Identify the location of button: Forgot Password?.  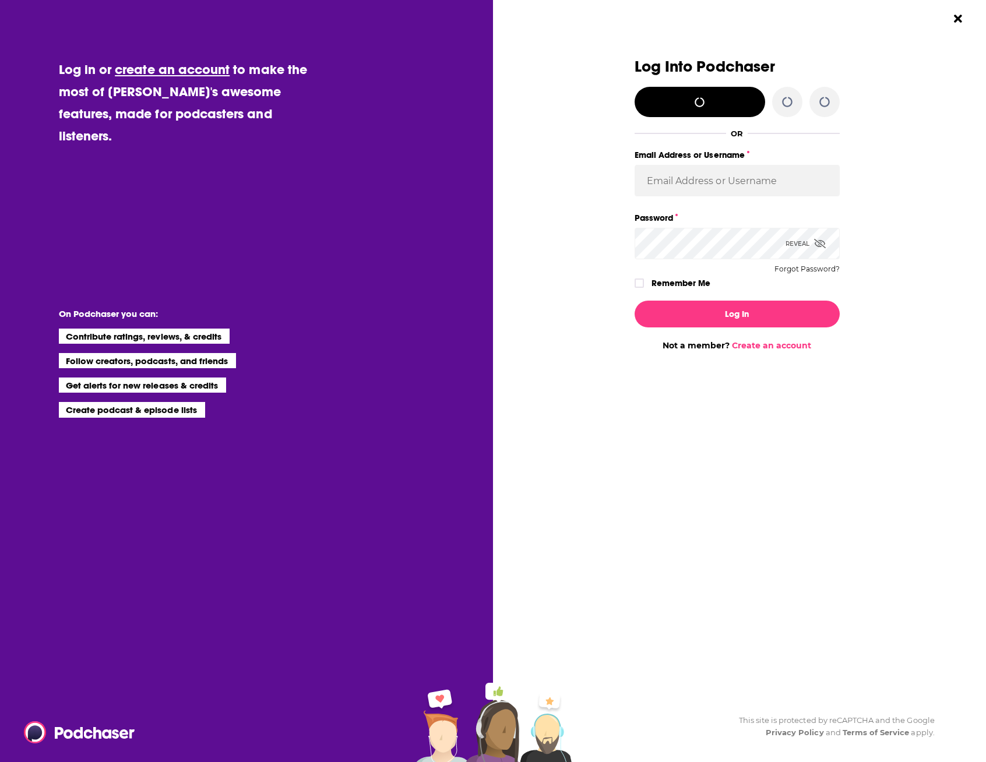
(807, 269).